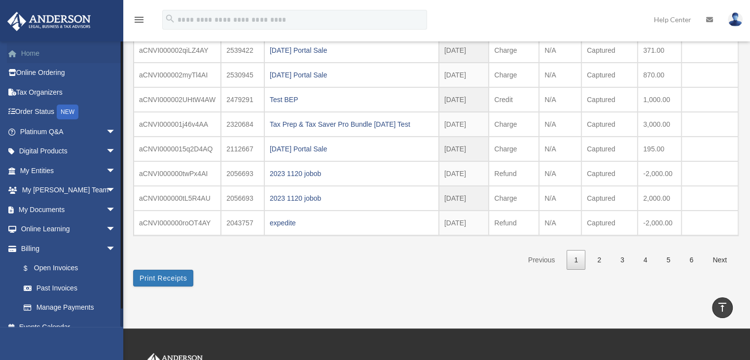 This screenshot has height=360, width=750. I want to click on td: aCNVI000002myTl4AI, so click(177, 75).